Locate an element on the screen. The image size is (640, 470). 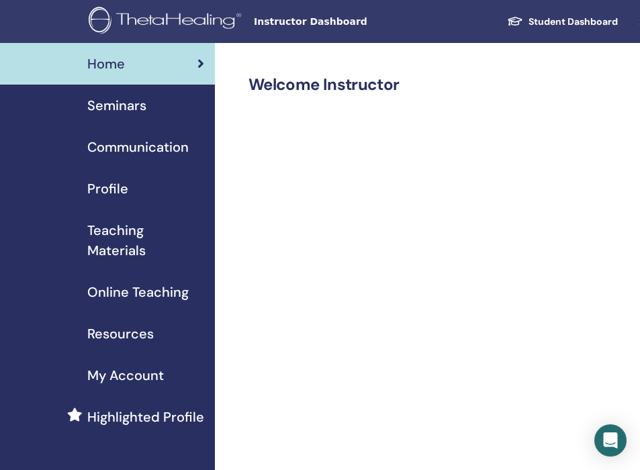
a: Student Dashboard is located at coordinates (562, 21).